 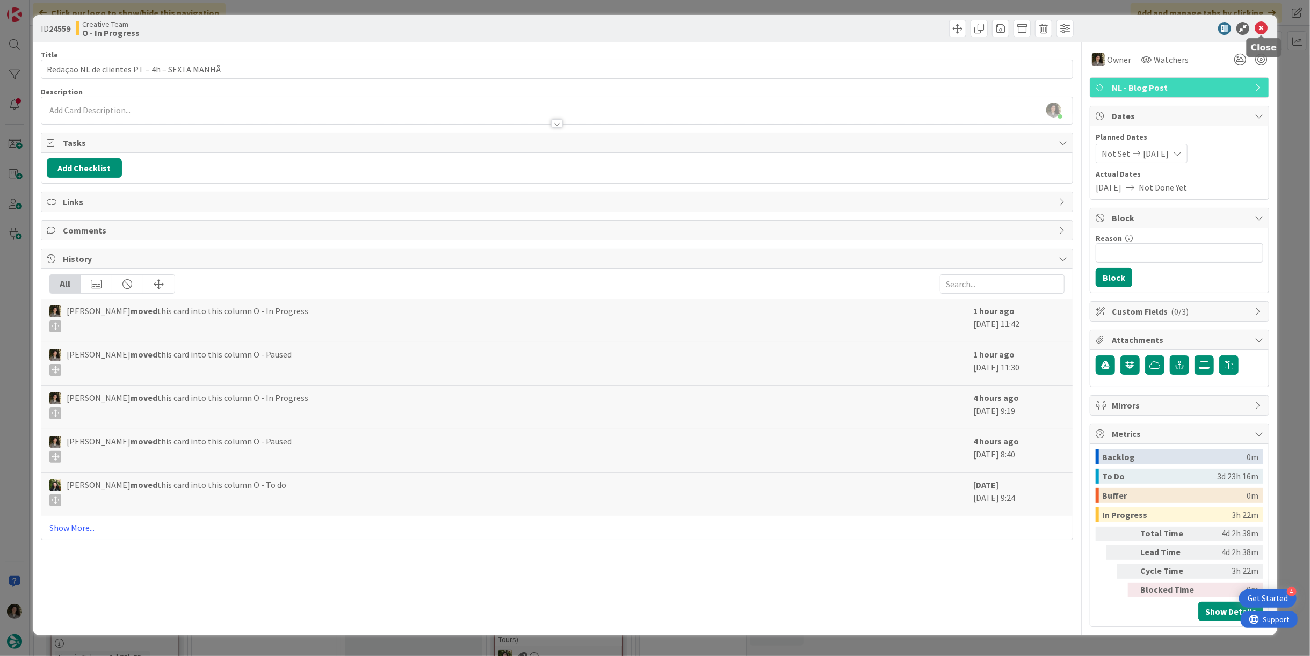 What do you see at coordinates (1237, 476) in the screenshot?
I see `div: 3d 23h 16m` at bounding box center [1237, 476].